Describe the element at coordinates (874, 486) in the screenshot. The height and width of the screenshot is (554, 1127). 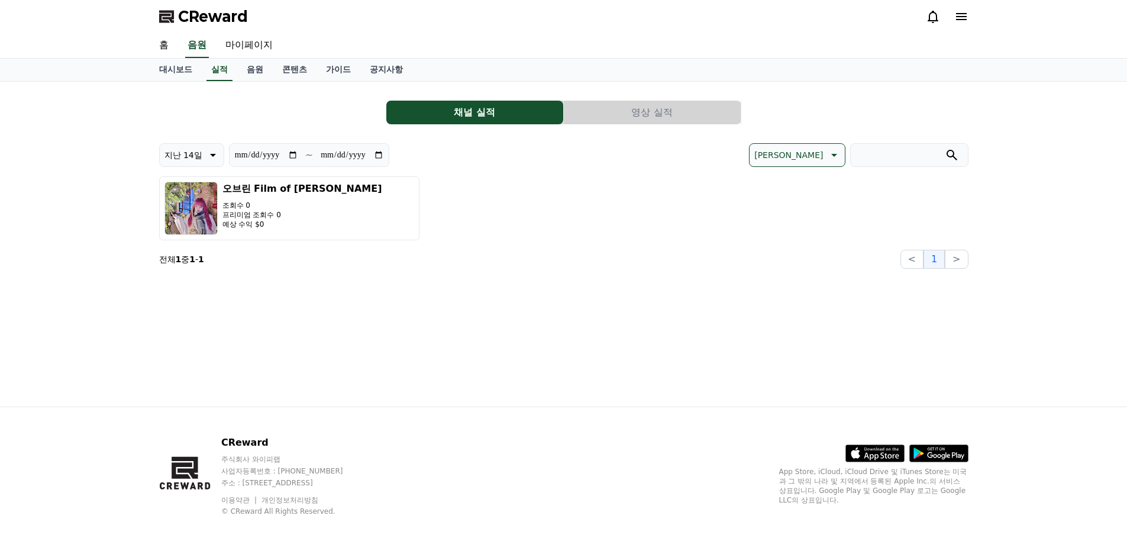
I see `p: App Store, iCloud, iCloud Drive 및 iTunes Store는 미국과 그 밖의 나라 및 지역에서 등록된 Apple Inc.의 서비스 상표입니다. Goo...` at that location.